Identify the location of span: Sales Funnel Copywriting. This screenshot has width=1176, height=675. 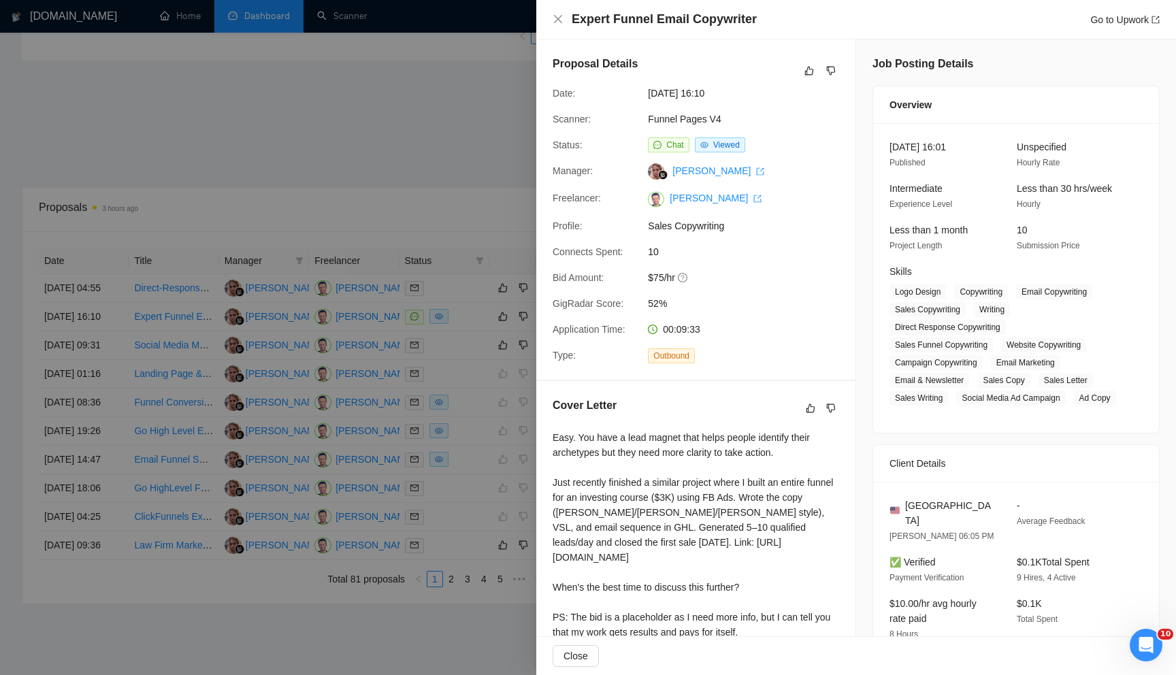
(941, 345).